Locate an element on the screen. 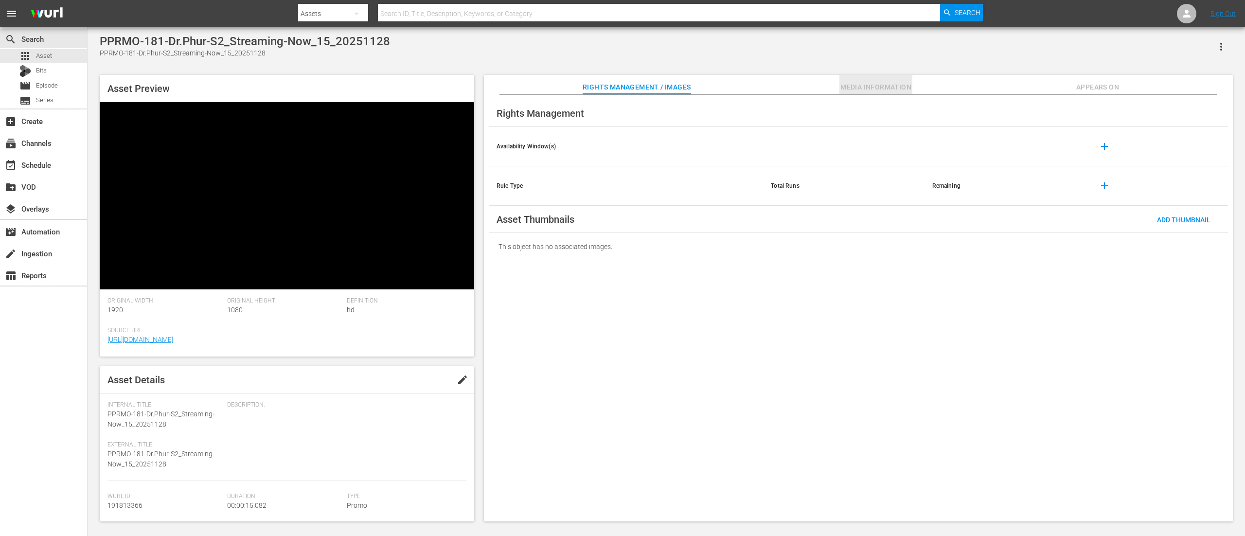 The height and width of the screenshot is (536, 1245). div: This object has no associated images. is located at coordinates (858, 247).